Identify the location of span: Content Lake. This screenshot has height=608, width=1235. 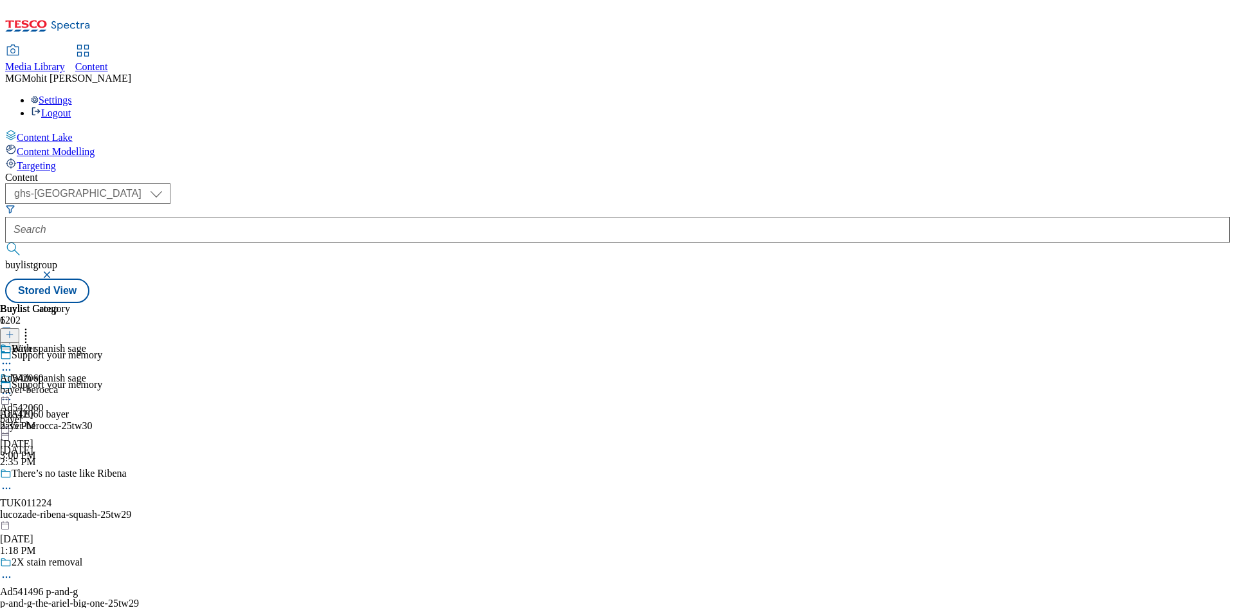
(44, 137).